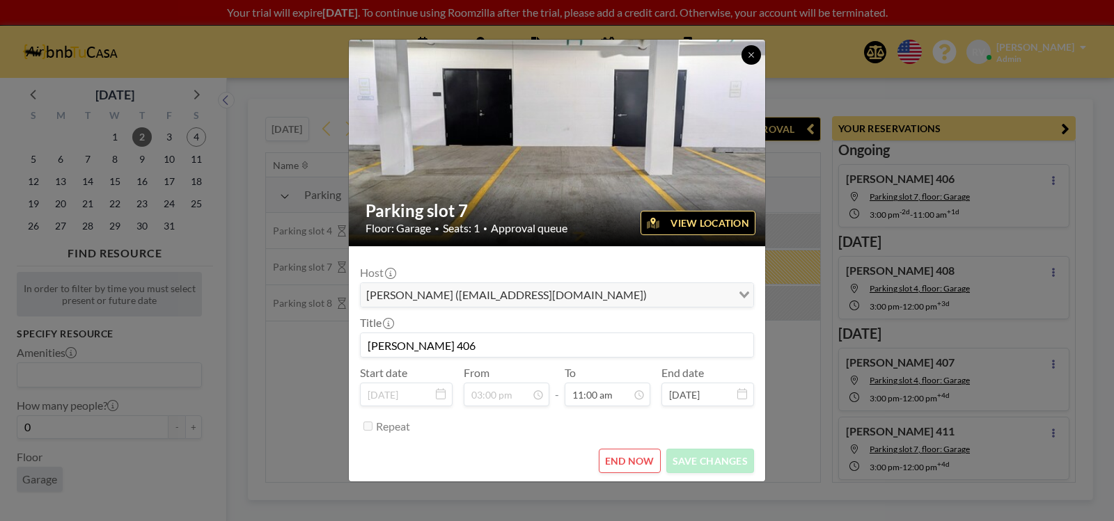  I want to click on label: Title, so click(376, 323).